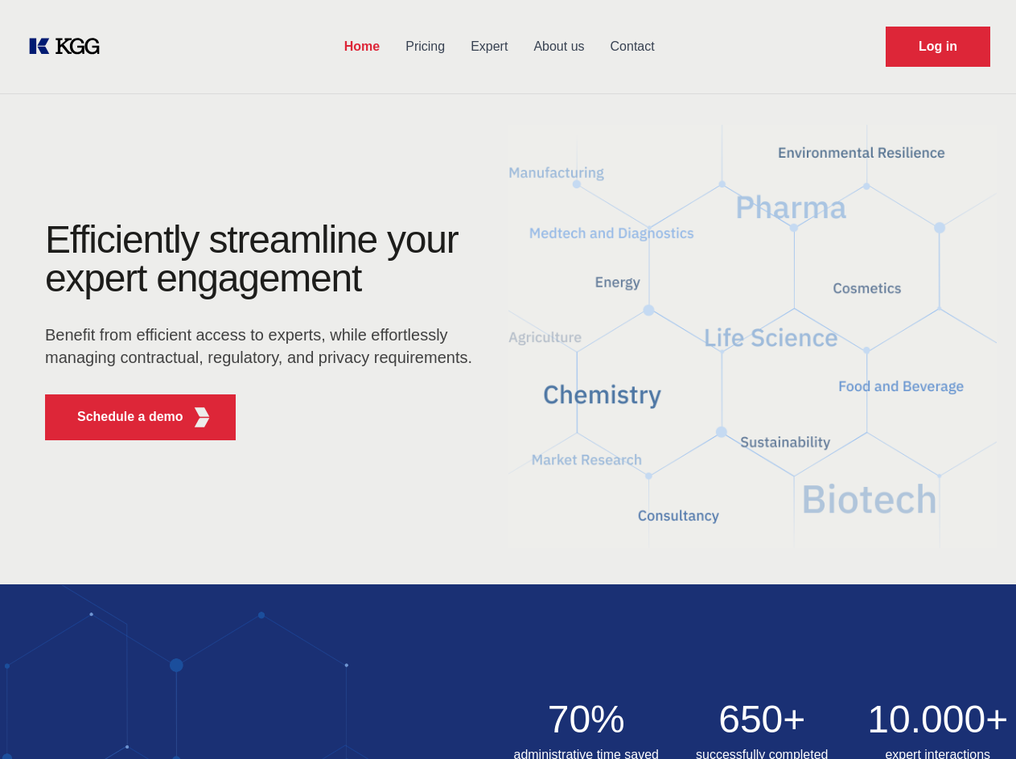 Image resolution: width=1016 pixels, height=759 pixels. What do you see at coordinates (425, 47) in the screenshot?
I see `a: Pricing` at bounding box center [425, 47].